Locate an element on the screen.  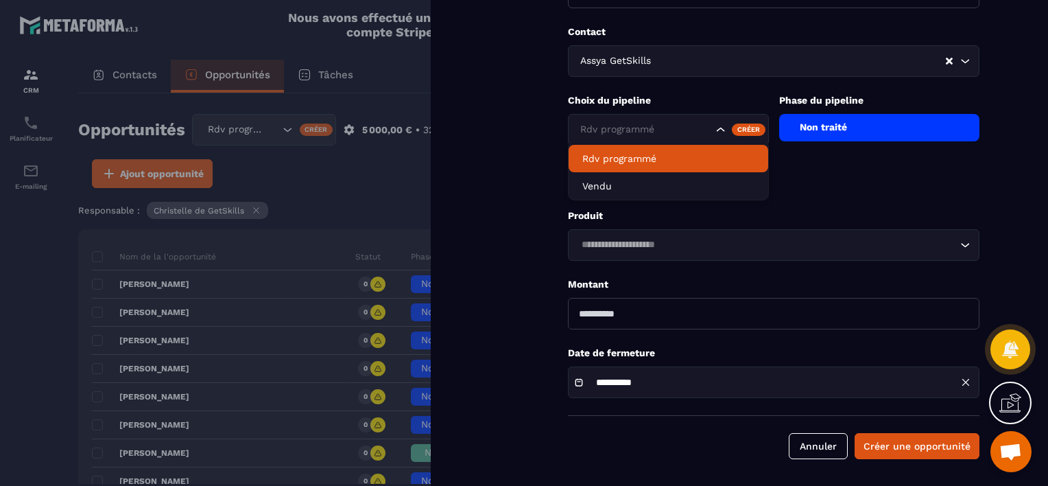
p: Choix Étiquette is located at coordinates (774, 169).